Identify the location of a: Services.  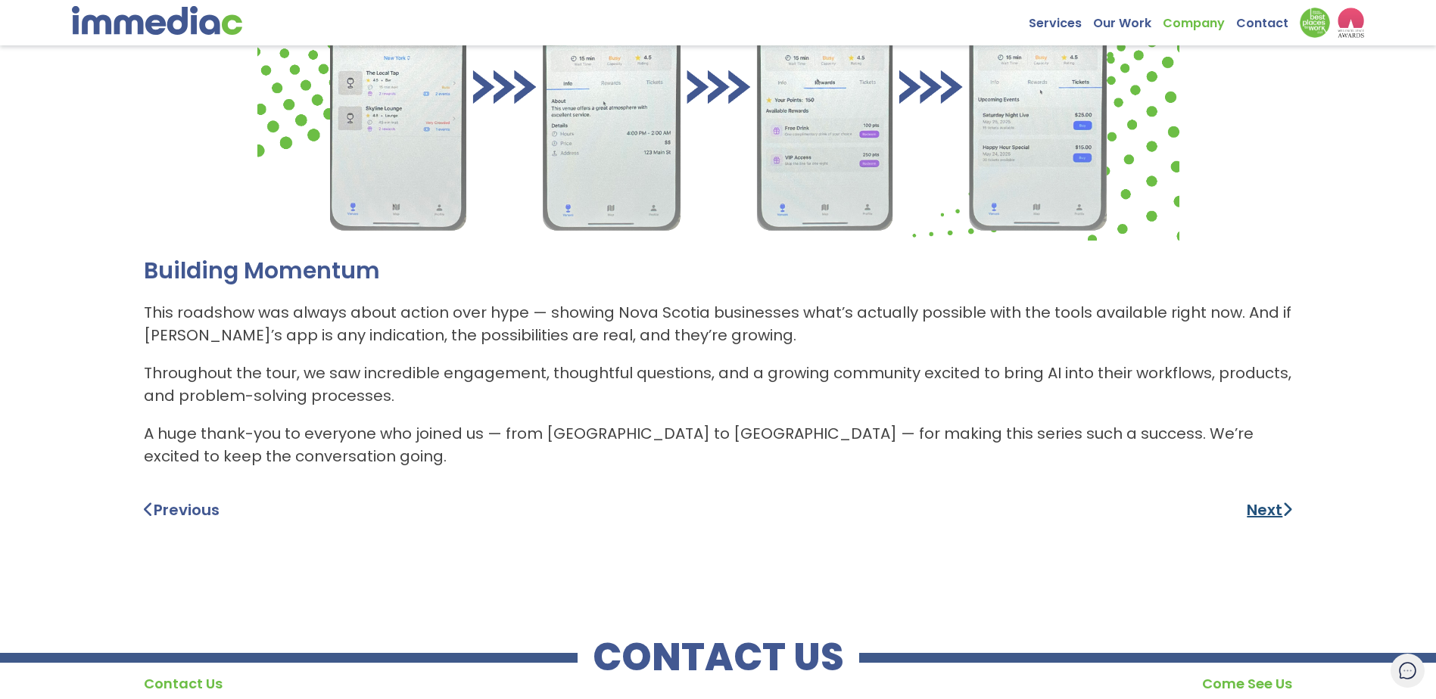
(1060, 19).